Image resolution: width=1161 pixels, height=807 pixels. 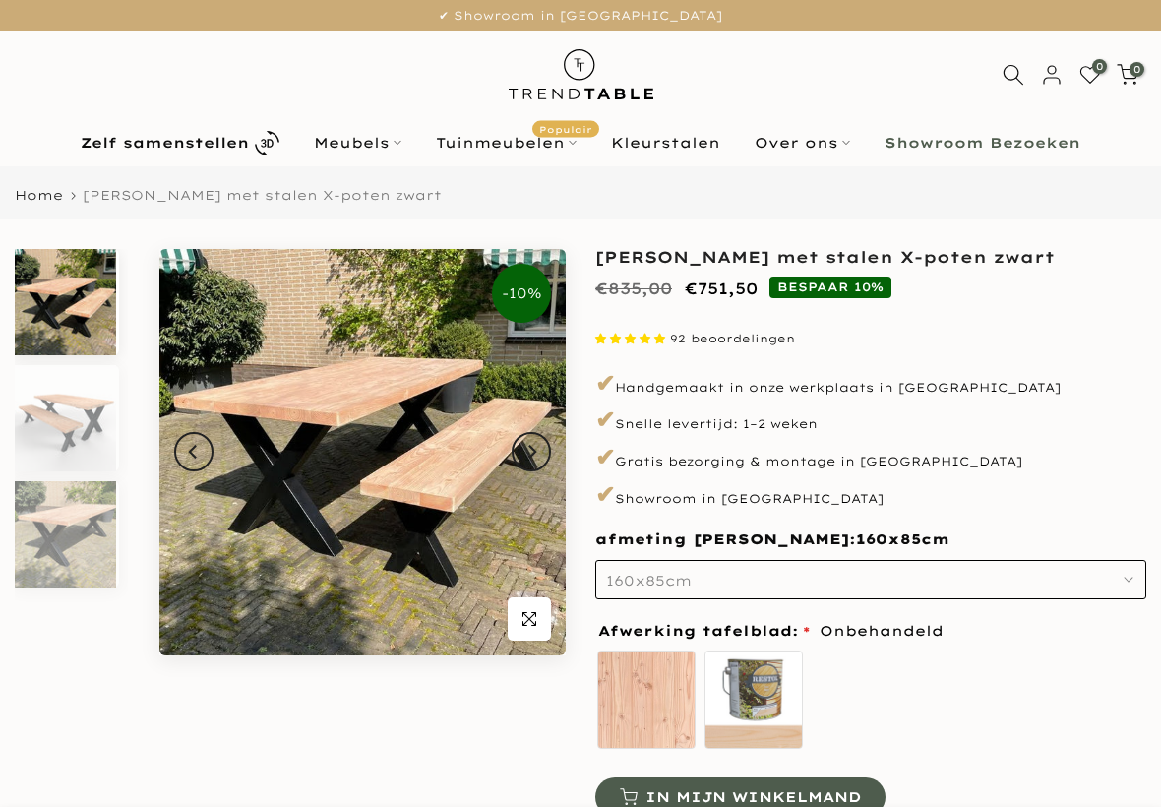 What do you see at coordinates (531, 452) in the screenshot?
I see `button: Next` at bounding box center [531, 452].